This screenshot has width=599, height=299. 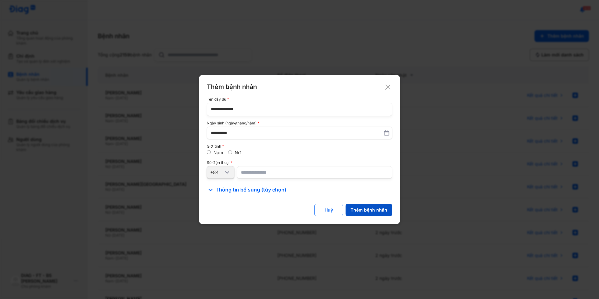 What do you see at coordinates (299, 162) in the screenshot?
I see `div: Số điện thoại` at bounding box center [299, 162].